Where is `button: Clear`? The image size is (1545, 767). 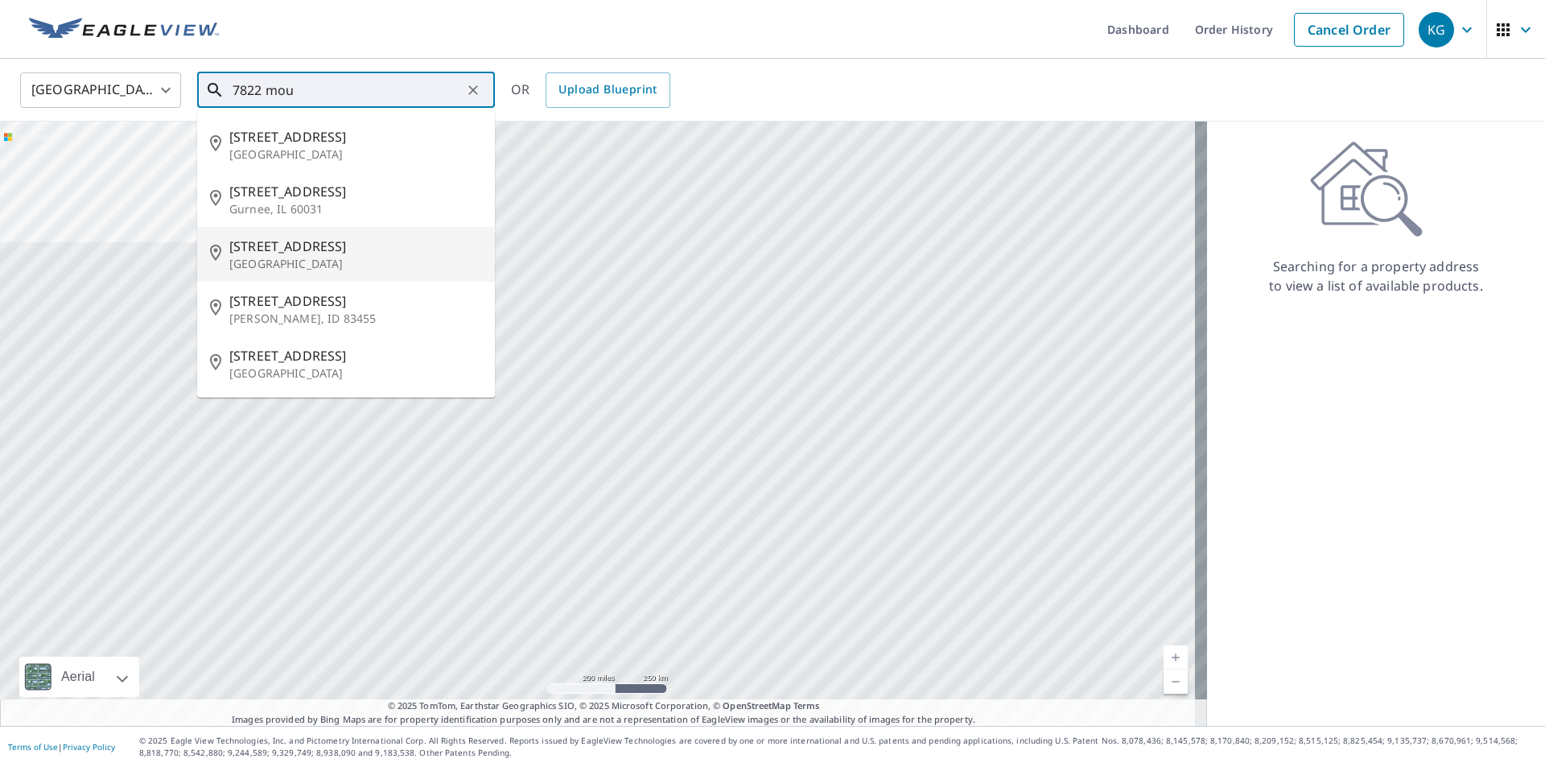
button: Clear is located at coordinates (473, 90).